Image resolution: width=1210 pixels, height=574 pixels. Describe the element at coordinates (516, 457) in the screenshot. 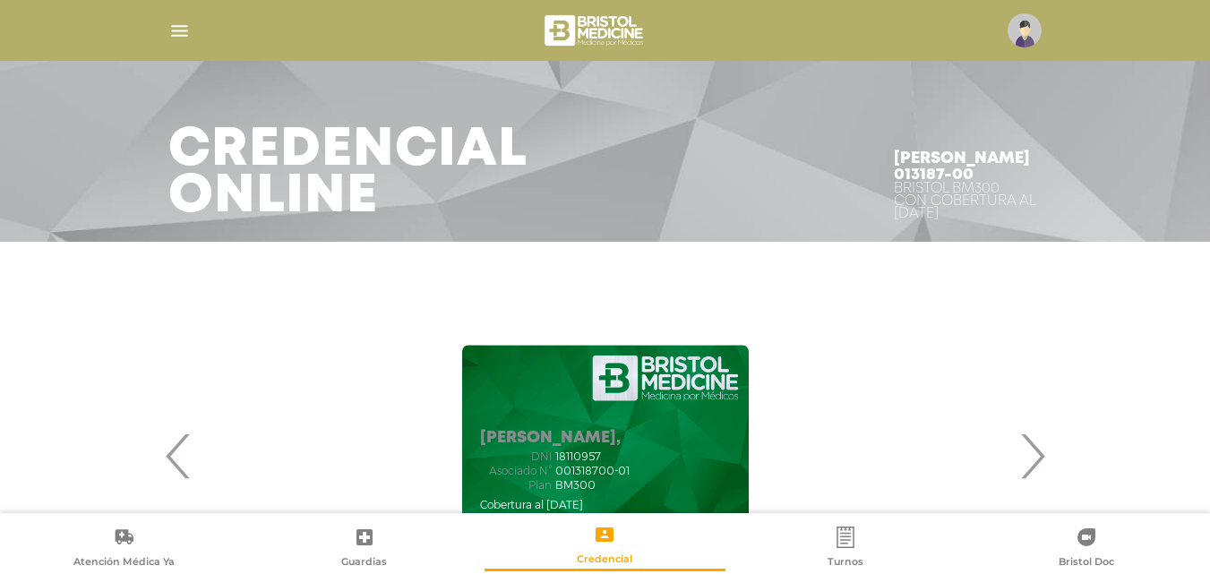

I see `span: DNI` at that location.